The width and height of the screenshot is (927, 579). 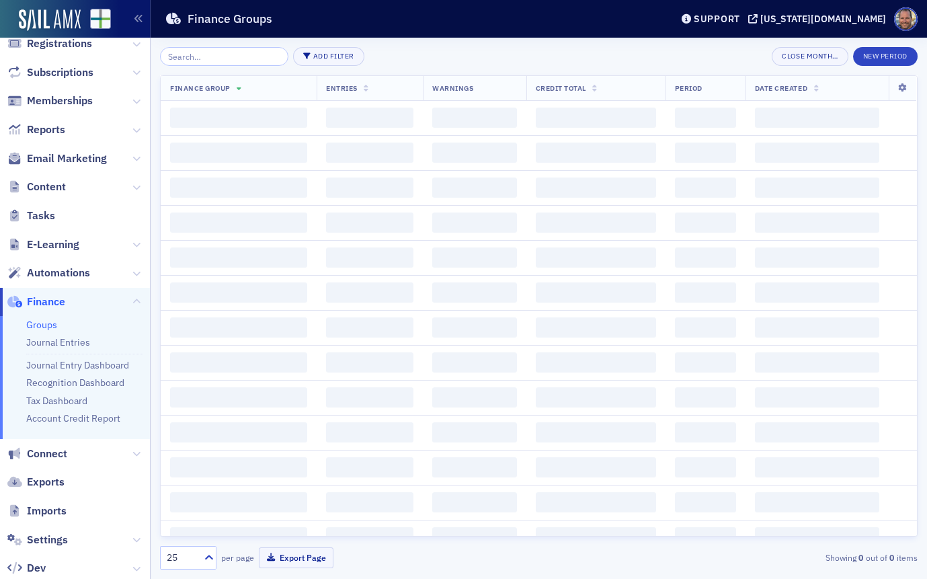 What do you see at coordinates (37, 454) in the screenshot?
I see `a: Connect` at bounding box center [37, 454].